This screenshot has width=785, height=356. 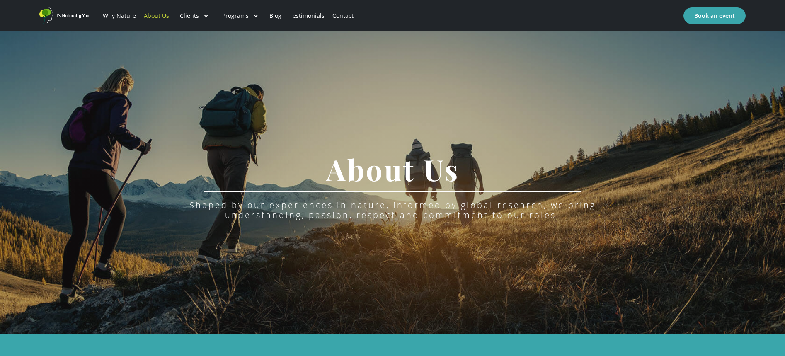 What do you see at coordinates (275, 16) in the screenshot?
I see `a: Blog` at bounding box center [275, 16].